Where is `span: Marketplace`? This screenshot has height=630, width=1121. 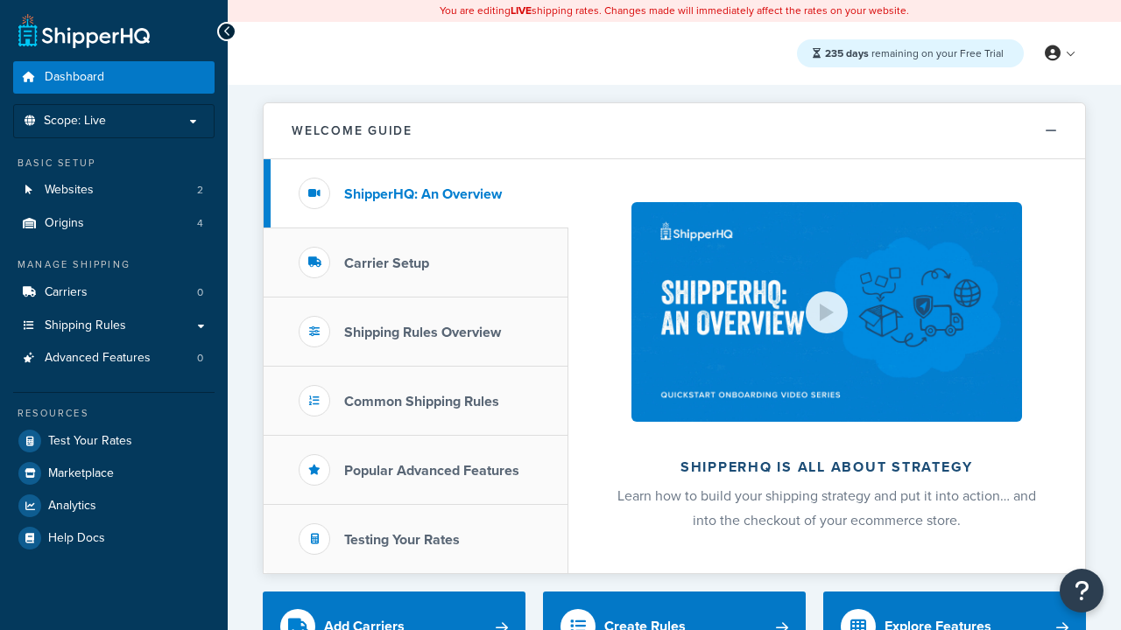
span: Marketplace is located at coordinates (81, 474).